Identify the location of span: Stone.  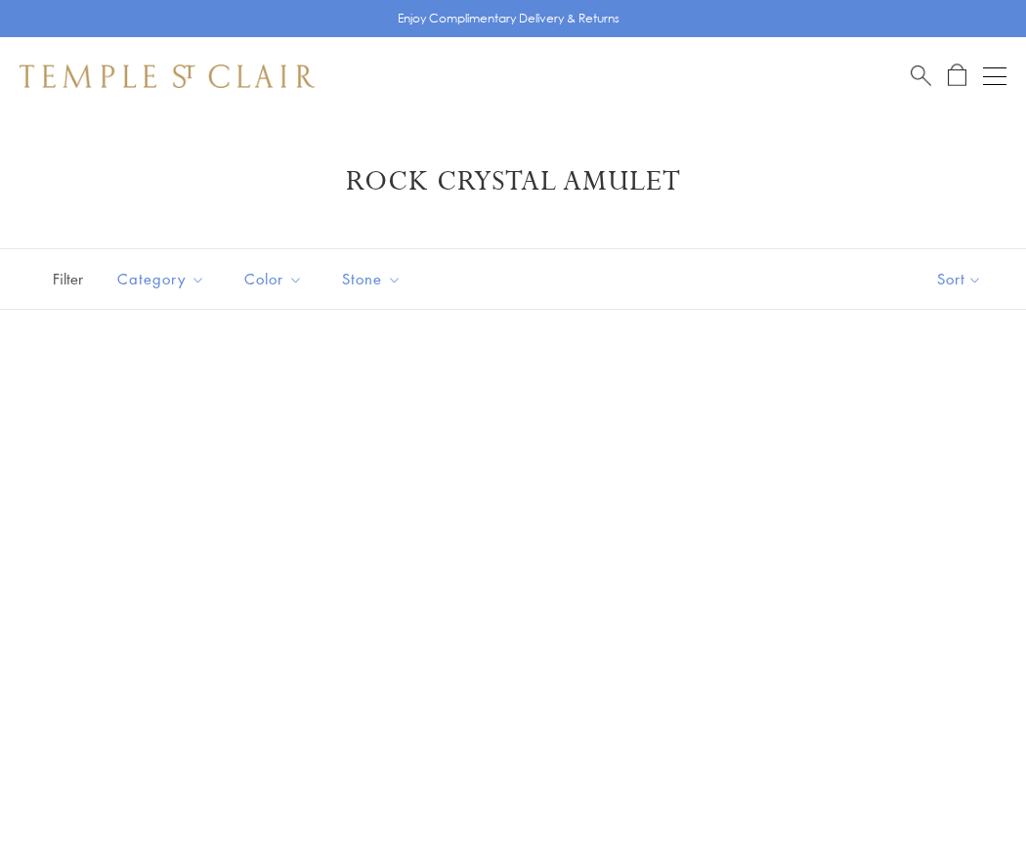
(374, 278).